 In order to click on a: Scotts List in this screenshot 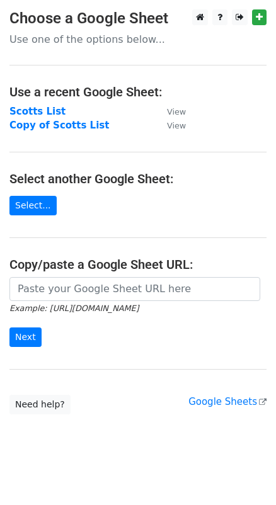, I will do `click(37, 111)`.